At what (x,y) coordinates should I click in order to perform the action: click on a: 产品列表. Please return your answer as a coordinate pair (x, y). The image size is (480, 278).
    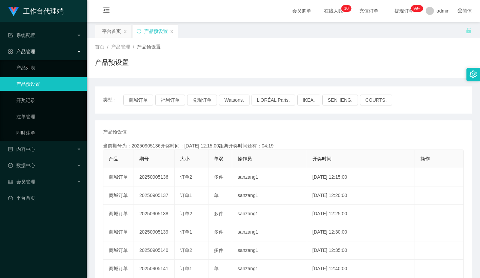
    Looking at the image, I should click on (49, 68).